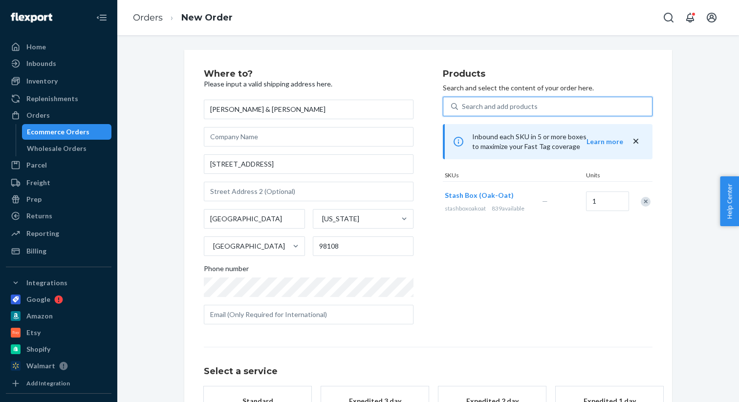 This screenshot has width=739, height=402. I want to click on a: Wholesale Orders, so click(67, 149).